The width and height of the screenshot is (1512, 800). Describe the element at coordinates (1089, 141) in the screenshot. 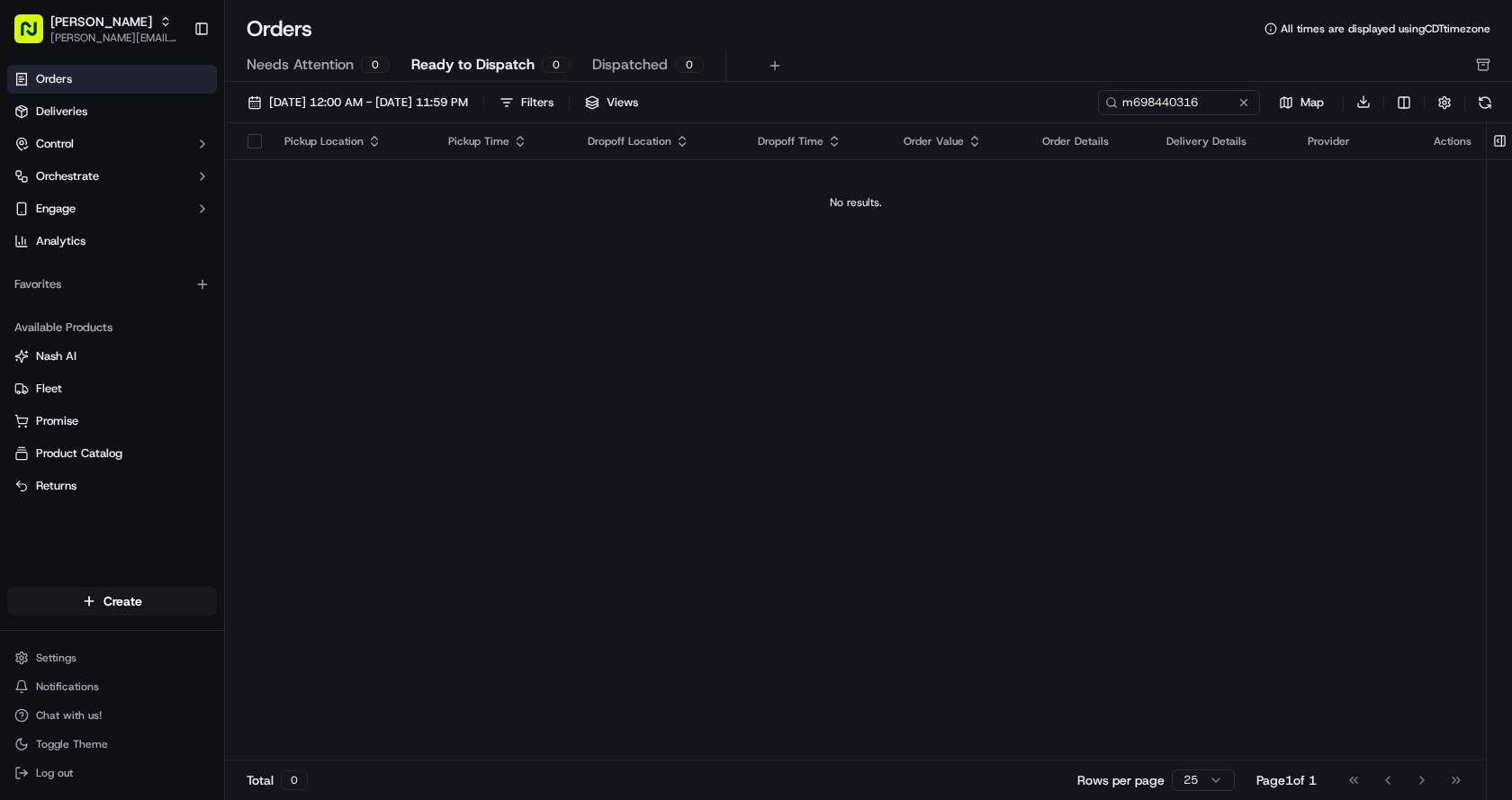

I see `div: Order Details` at that location.